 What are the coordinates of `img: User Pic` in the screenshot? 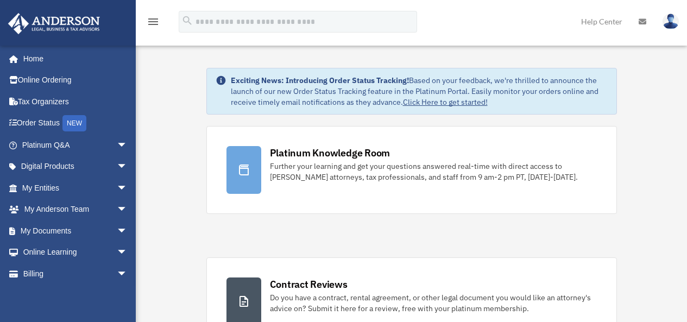 It's located at (671, 21).